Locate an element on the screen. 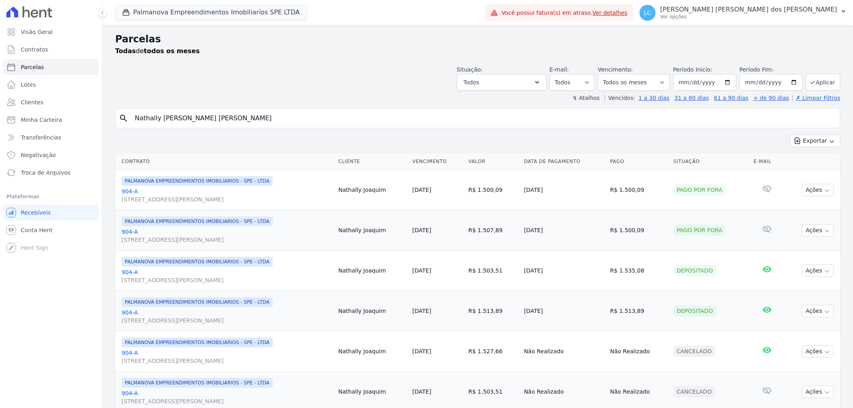 The width and height of the screenshot is (853, 408). p: Ver opções is located at coordinates (748, 17).